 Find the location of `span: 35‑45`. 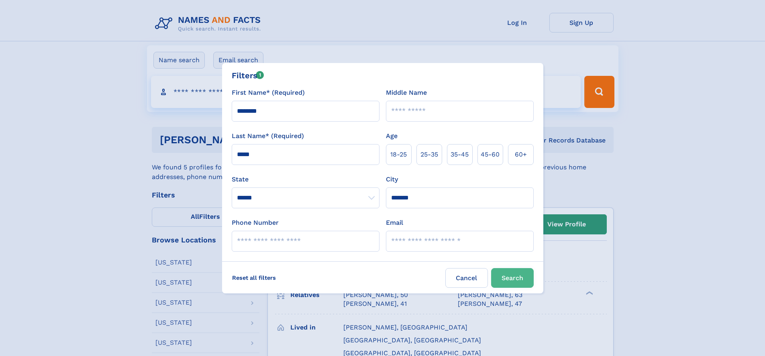

span: 35‑45 is located at coordinates (460, 155).